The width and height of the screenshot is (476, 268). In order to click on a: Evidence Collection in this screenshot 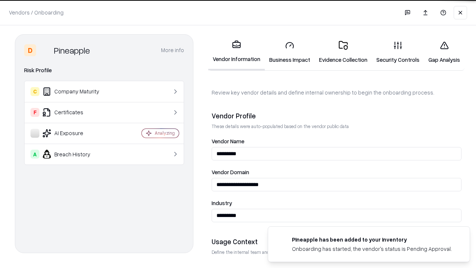, I will do `click(343, 52)`.